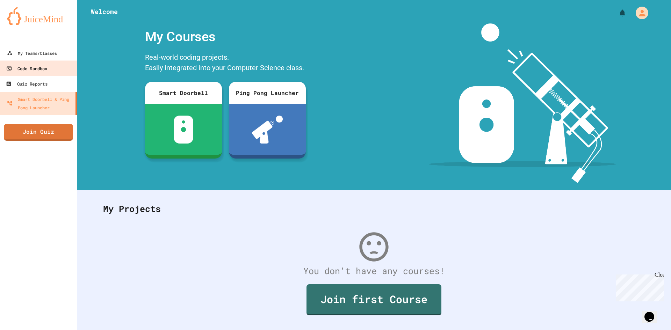 This screenshot has height=330, width=671. What do you see at coordinates (522, 103) in the screenshot?
I see `img: banner-image-my-projects.png` at bounding box center [522, 103].